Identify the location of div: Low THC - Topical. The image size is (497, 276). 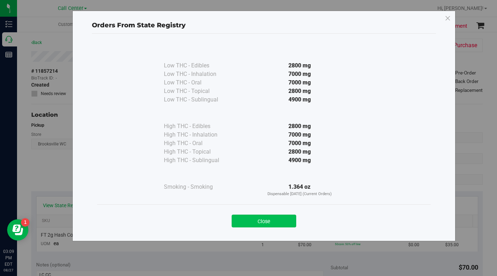
(199, 91).